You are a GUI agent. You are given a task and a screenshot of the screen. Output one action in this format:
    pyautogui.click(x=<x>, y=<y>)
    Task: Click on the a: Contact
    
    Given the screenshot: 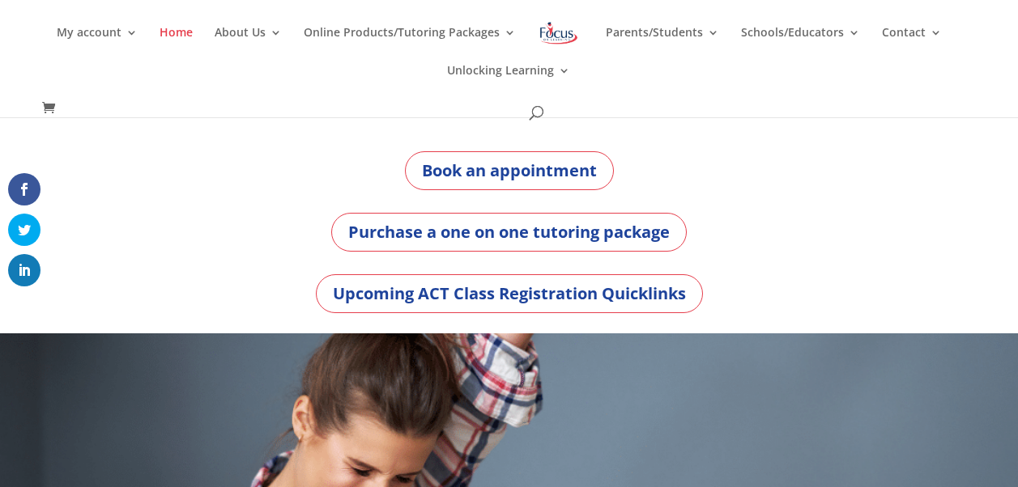 What is the action you would take?
    pyautogui.click(x=912, y=45)
    